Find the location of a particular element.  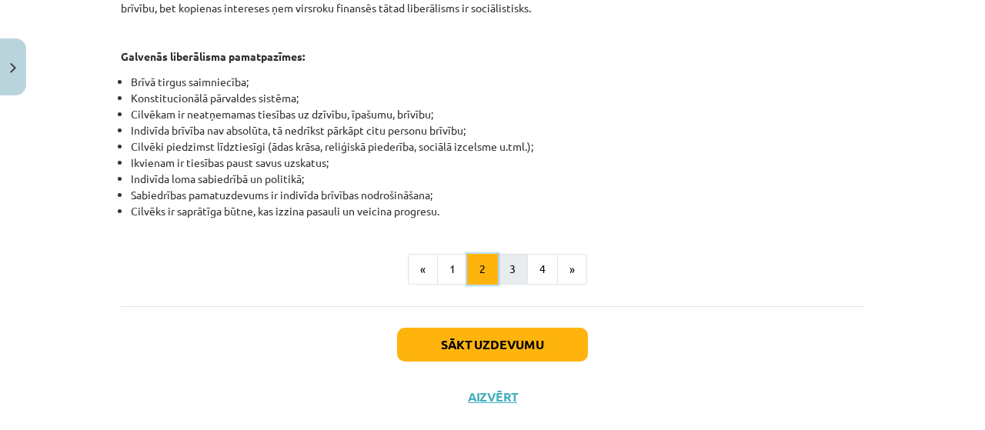

button: Sākt uzdevumu is located at coordinates (493, 345).